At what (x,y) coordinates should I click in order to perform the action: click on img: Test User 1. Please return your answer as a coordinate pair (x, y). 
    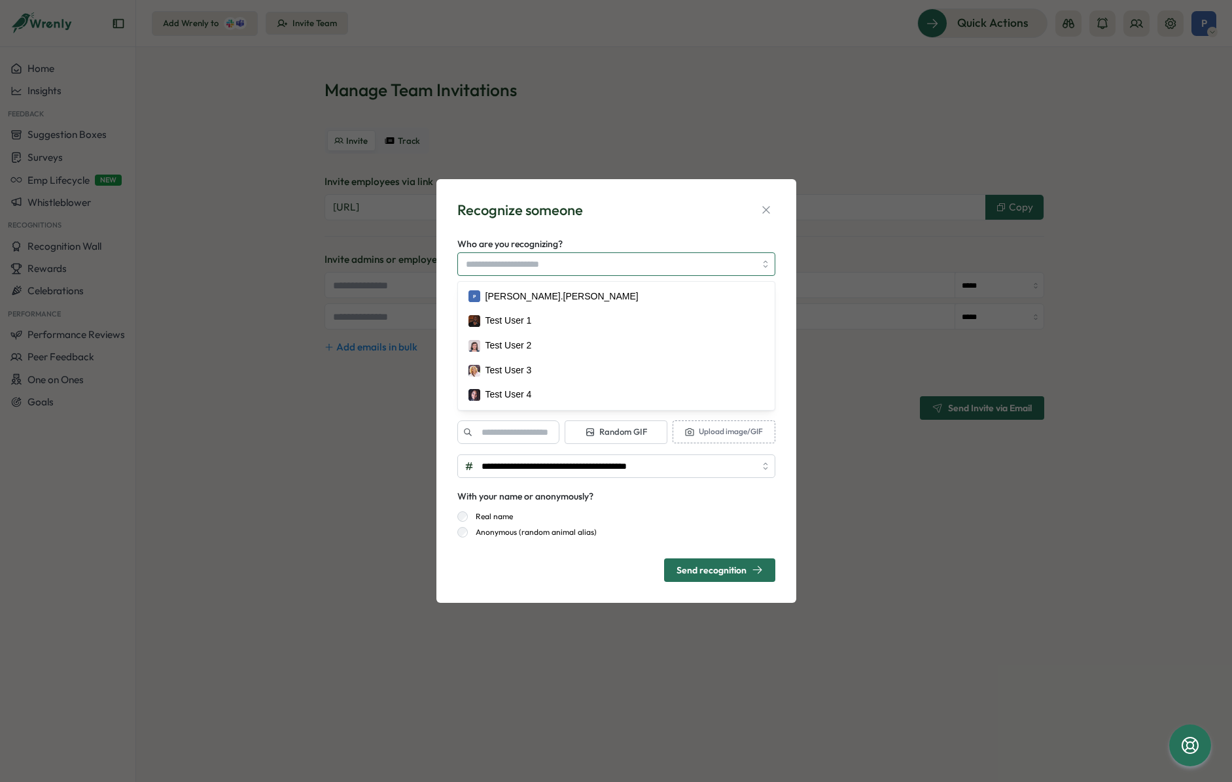
    Looking at the image, I should click on (474, 321).